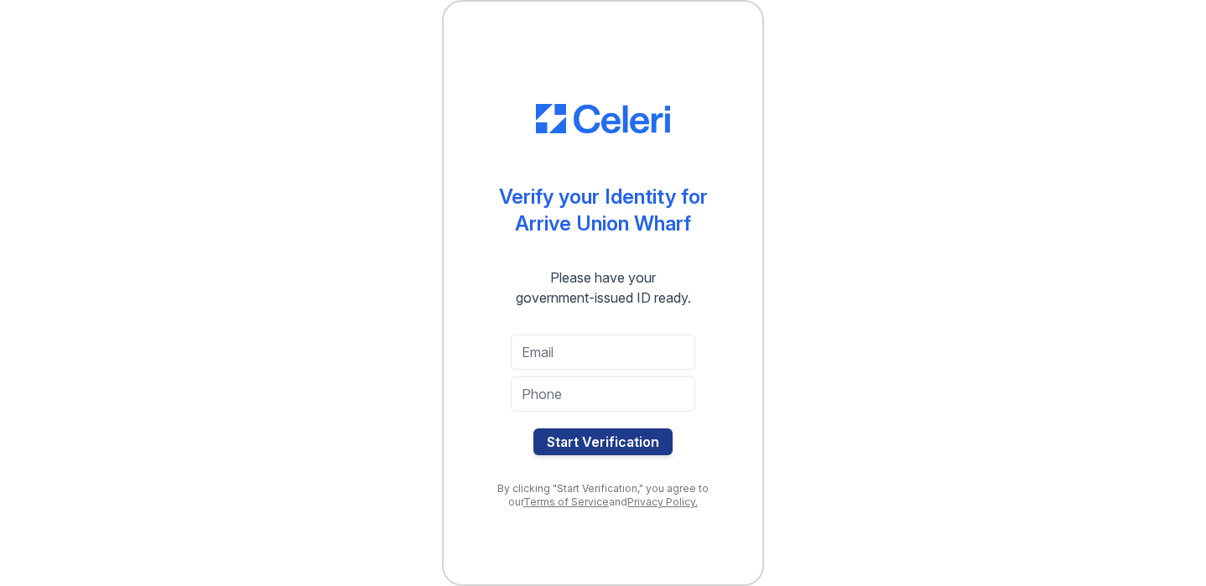 The height and width of the screenshot is (586, 1206). Describe the element at coordinates (662, 501) in the screenshot. I see `a: Privacy Policy.` at that location.